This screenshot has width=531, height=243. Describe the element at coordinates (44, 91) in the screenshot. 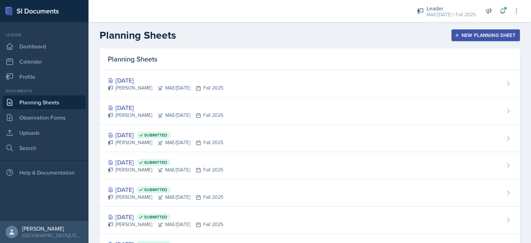

I see `div: Documents` at that location.